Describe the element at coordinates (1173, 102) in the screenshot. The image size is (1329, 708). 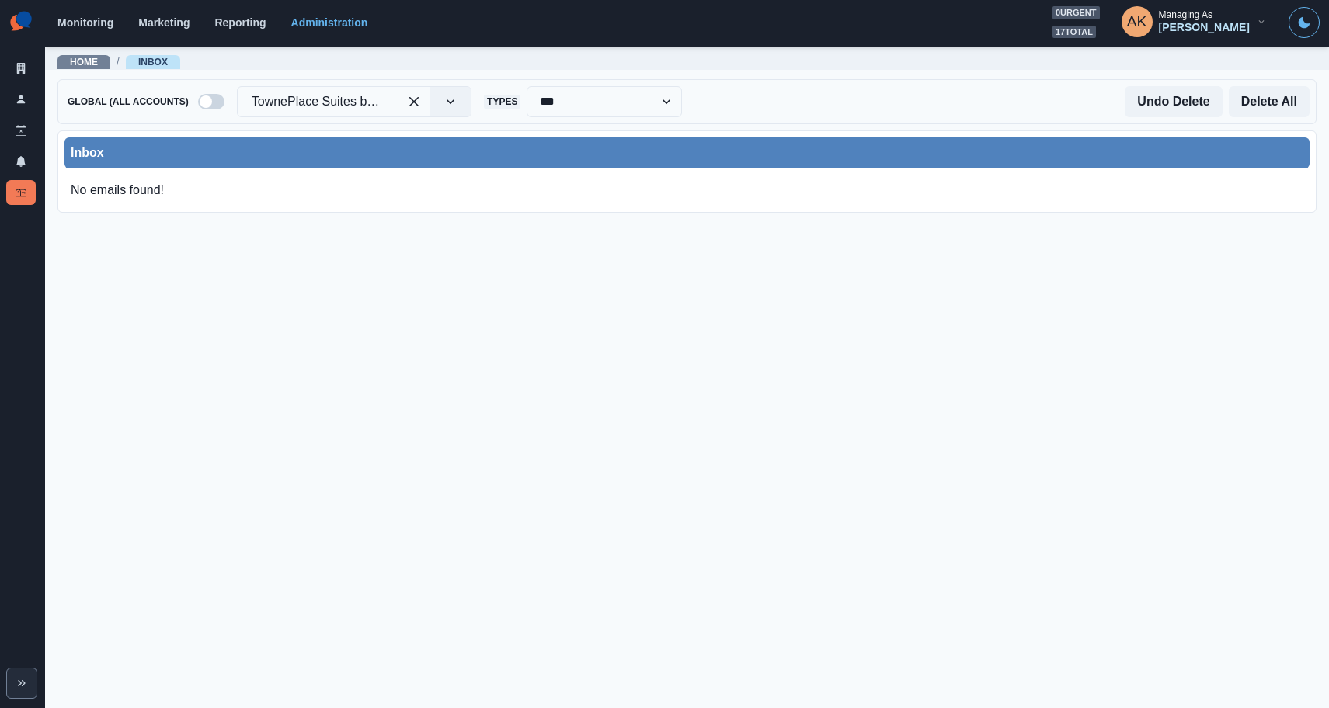
I see `button: Undo Delete` at that location.